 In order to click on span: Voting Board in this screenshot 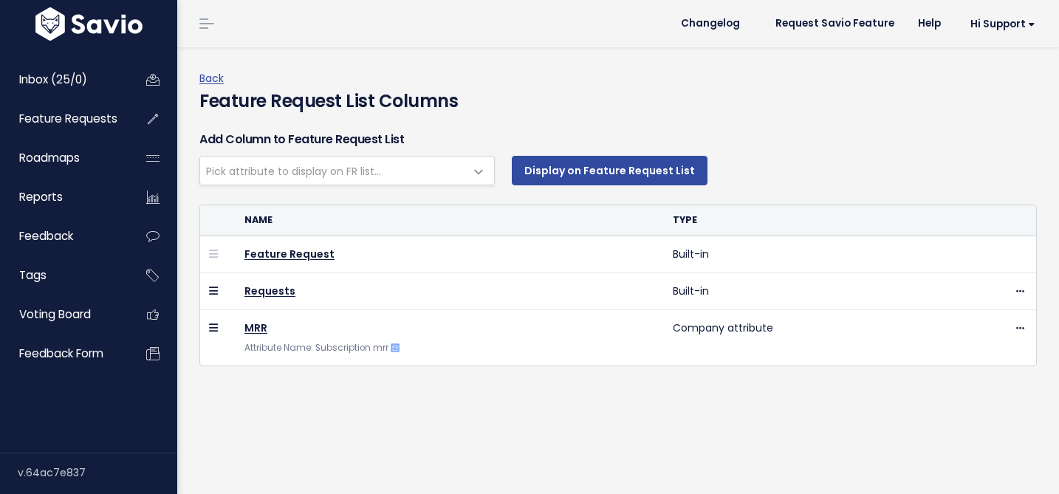, I will do `click(55, 314)`.